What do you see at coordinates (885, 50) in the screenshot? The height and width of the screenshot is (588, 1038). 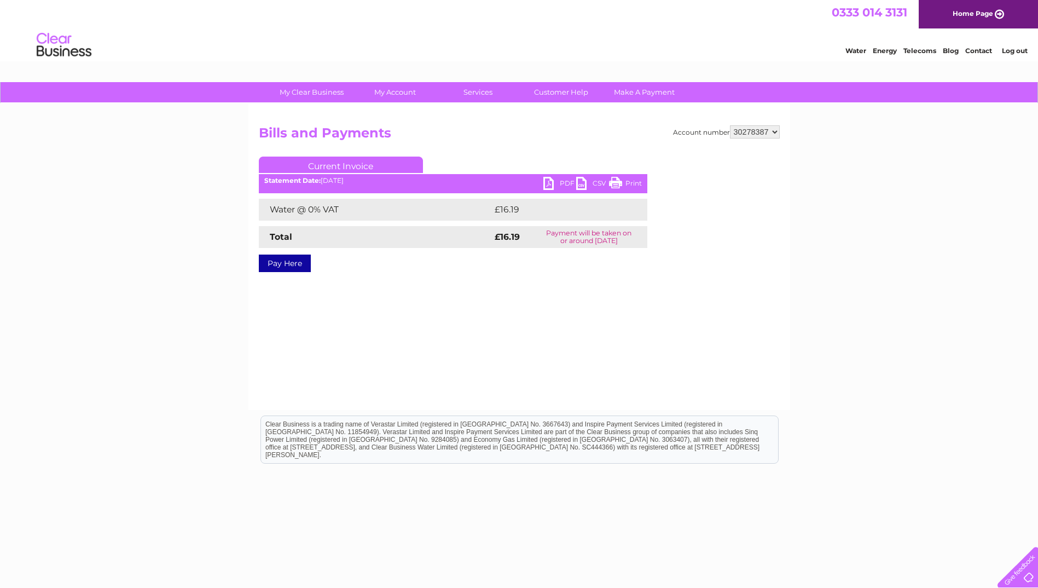 I see `a: Energy` at bounding box center [885, 50].